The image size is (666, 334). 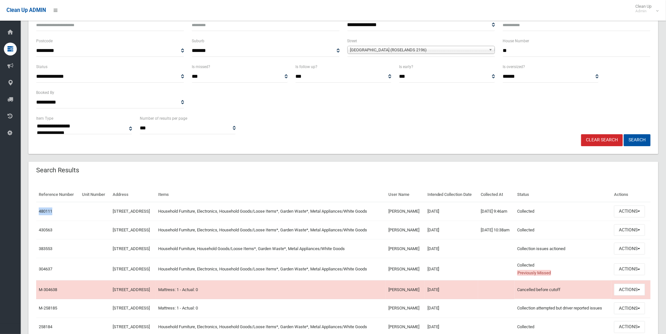 What do you see at coordinates (645, 9) in the screenshot?
I see `span: Clean Up` at bounding box center [645, 9].